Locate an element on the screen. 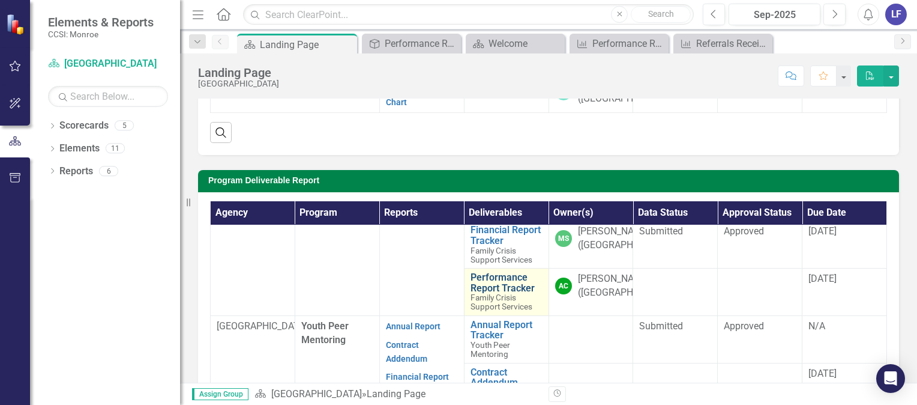 Image resolution: width=917 pixels, height=405 pixels. a: Reports is located at coordinates (76, 171).